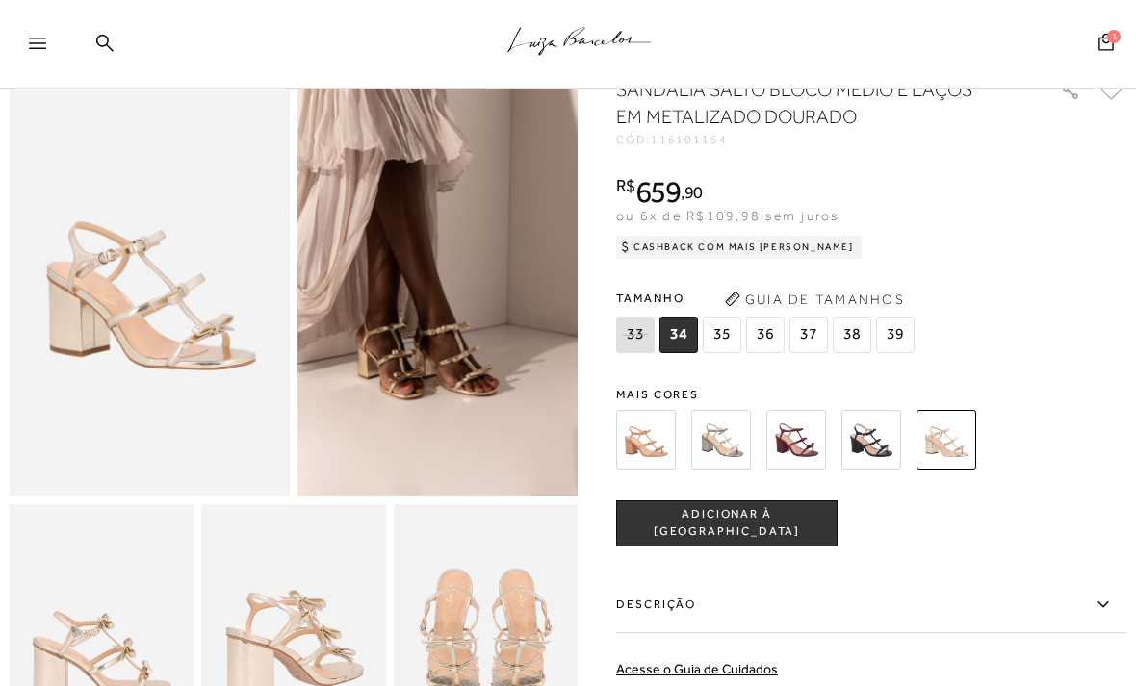 The width and height of the screenshot is (1136, 686). What do you see at coordinates (871, 395) in the screenshot?
I see `span: Mais cores` at bounding box center [871, 395].